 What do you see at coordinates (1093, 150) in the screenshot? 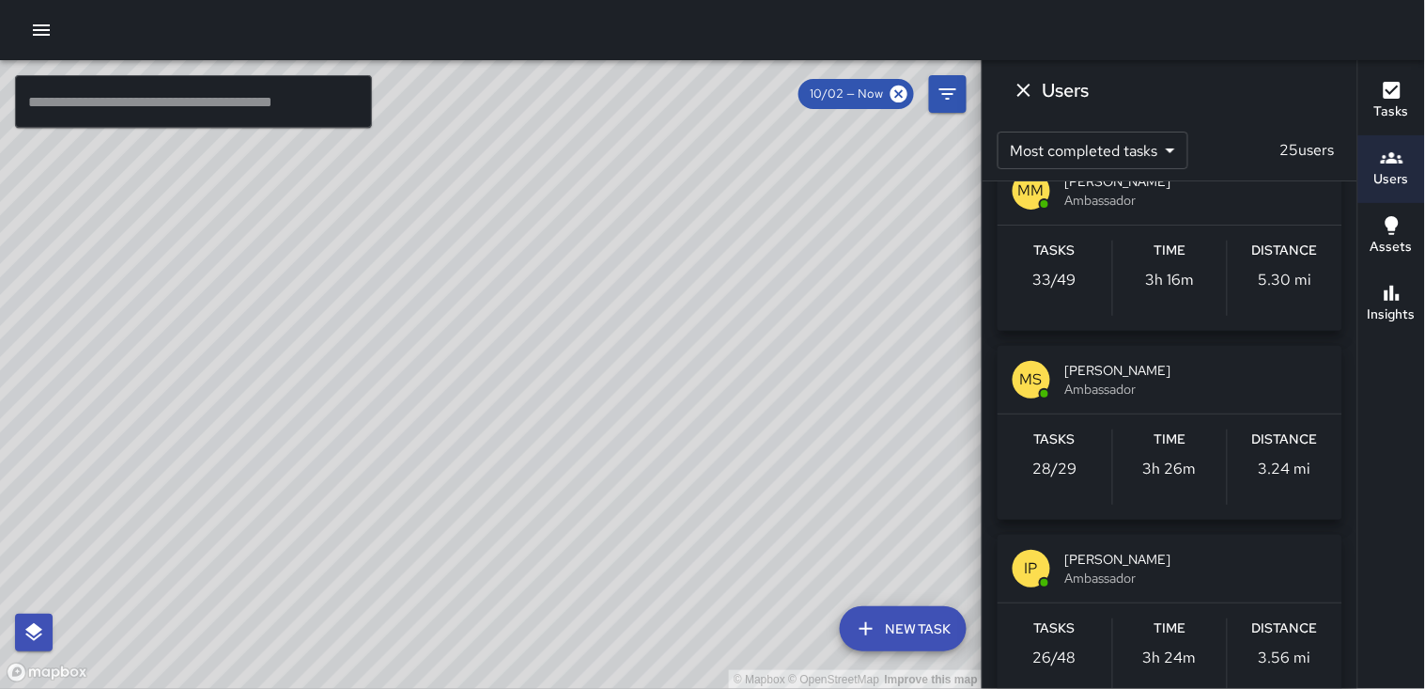
I see `div: Most completed tasks` at bounding box center [1093, 150].